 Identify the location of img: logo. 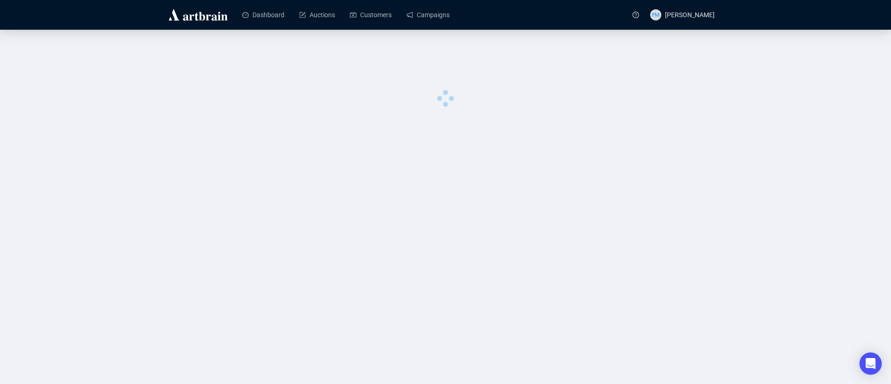
(198, 15).